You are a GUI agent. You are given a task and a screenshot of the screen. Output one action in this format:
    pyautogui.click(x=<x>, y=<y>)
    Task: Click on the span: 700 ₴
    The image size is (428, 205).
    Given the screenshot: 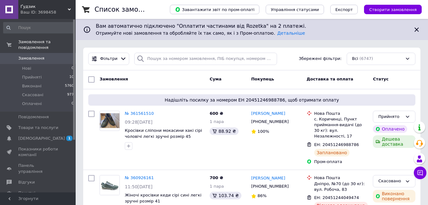 What is the action you would take?
    pyautogui.click(x=216, y=178)
    